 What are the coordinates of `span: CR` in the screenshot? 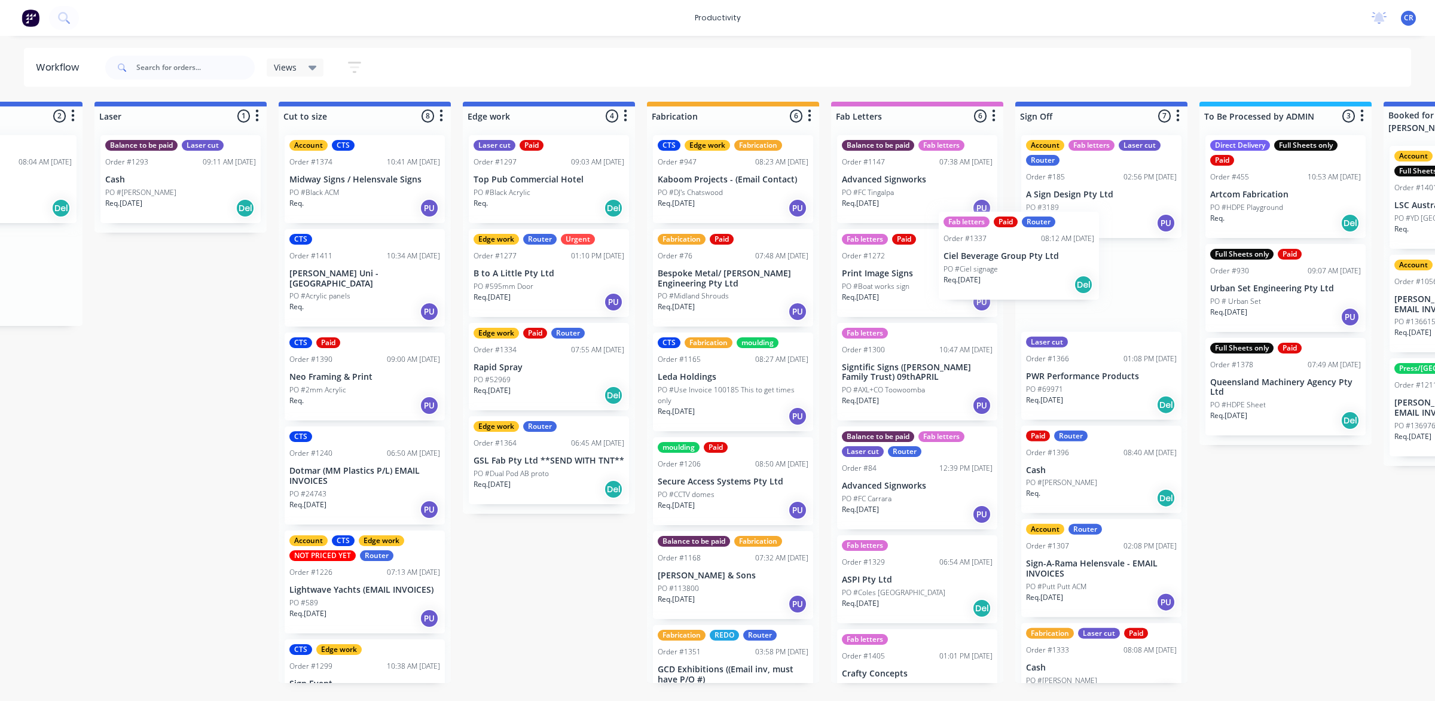 It's located at (1408, 18).